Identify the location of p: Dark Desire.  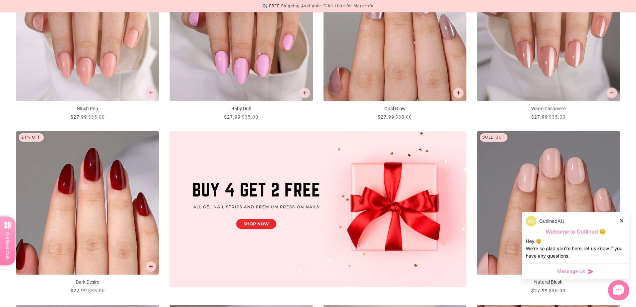
(88, 282).